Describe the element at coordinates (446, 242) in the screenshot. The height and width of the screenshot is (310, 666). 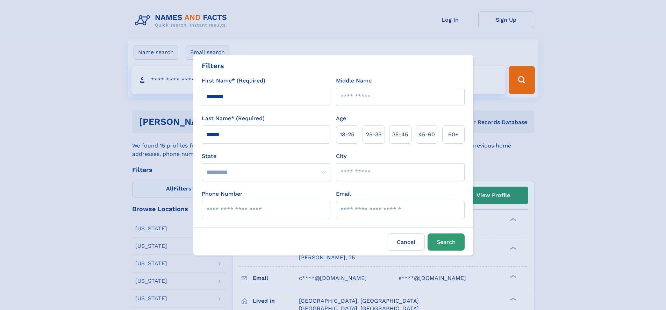
I see `button: Search` at that location.